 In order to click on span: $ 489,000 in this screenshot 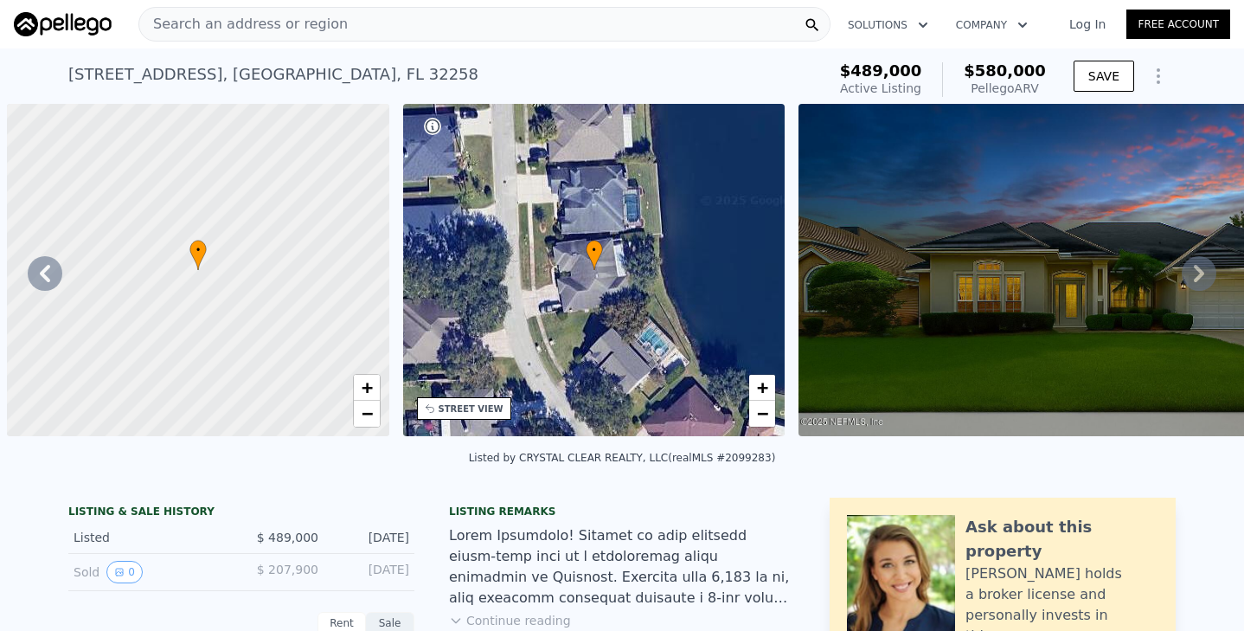, I will do `click(287, 537)`.